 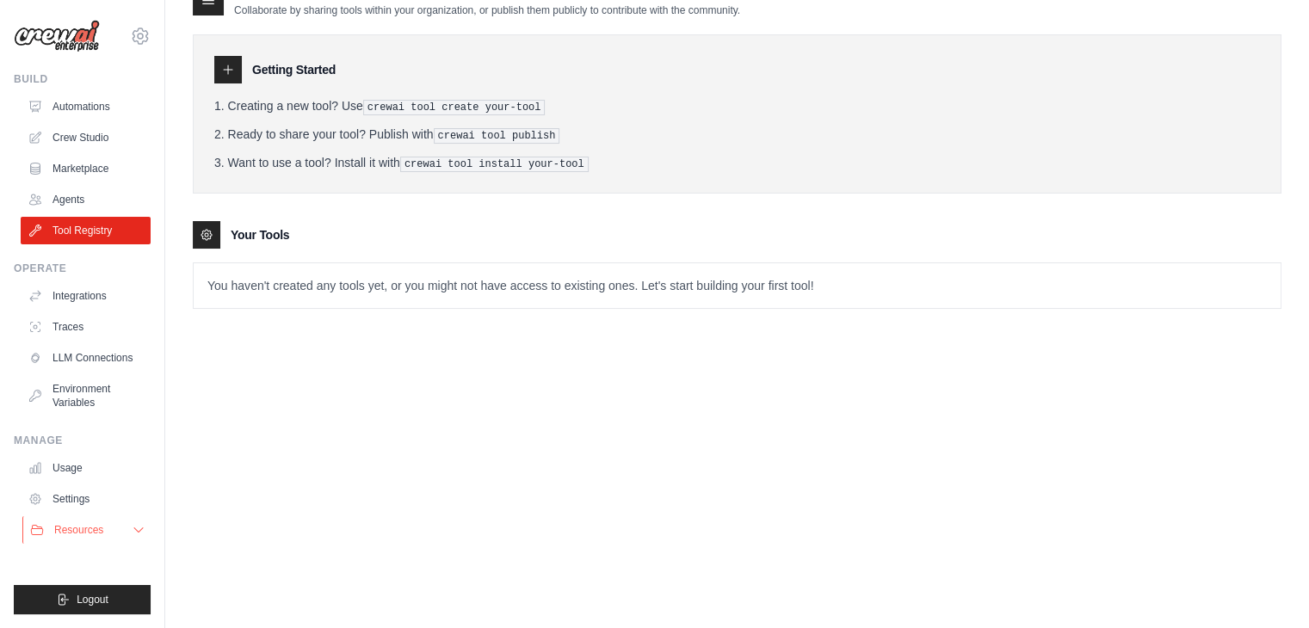 What do you see at coordinates (82, 79) in the screenshot?
I see `div: Build` at bounding box center [82, 79].